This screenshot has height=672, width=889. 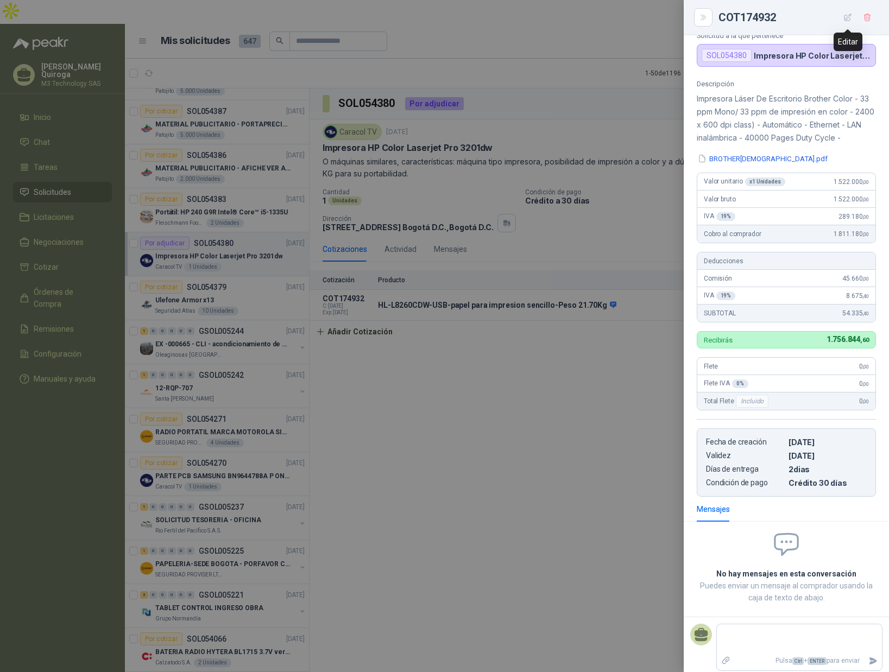 What do you see at coordinates (718, 279) in the screenshot?
I see `span: Comisión` at bounding box center [718, 279].